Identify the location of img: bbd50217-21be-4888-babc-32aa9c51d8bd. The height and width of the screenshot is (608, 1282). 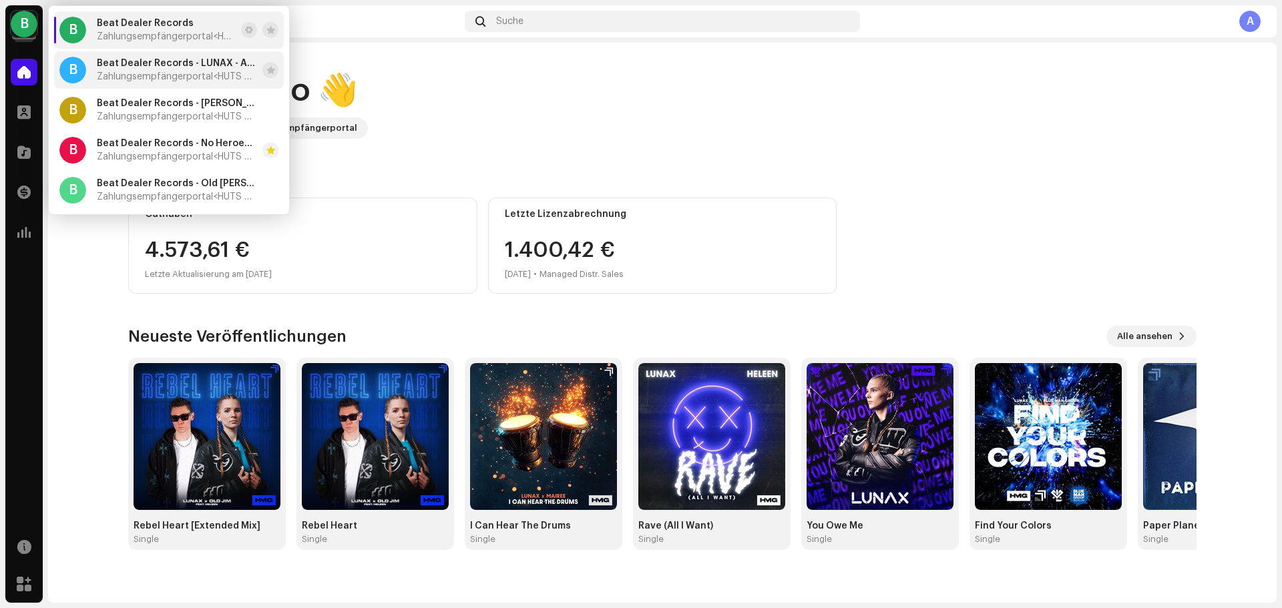
(712, 437).